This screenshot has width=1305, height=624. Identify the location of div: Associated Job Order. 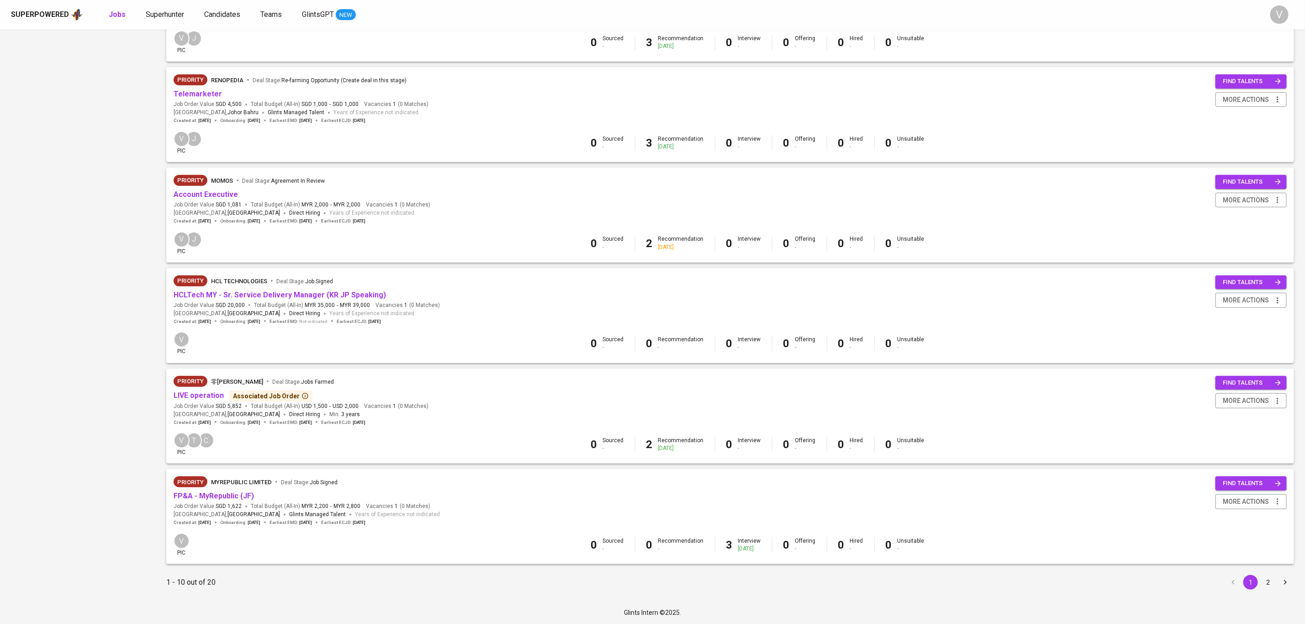
(271, 396).